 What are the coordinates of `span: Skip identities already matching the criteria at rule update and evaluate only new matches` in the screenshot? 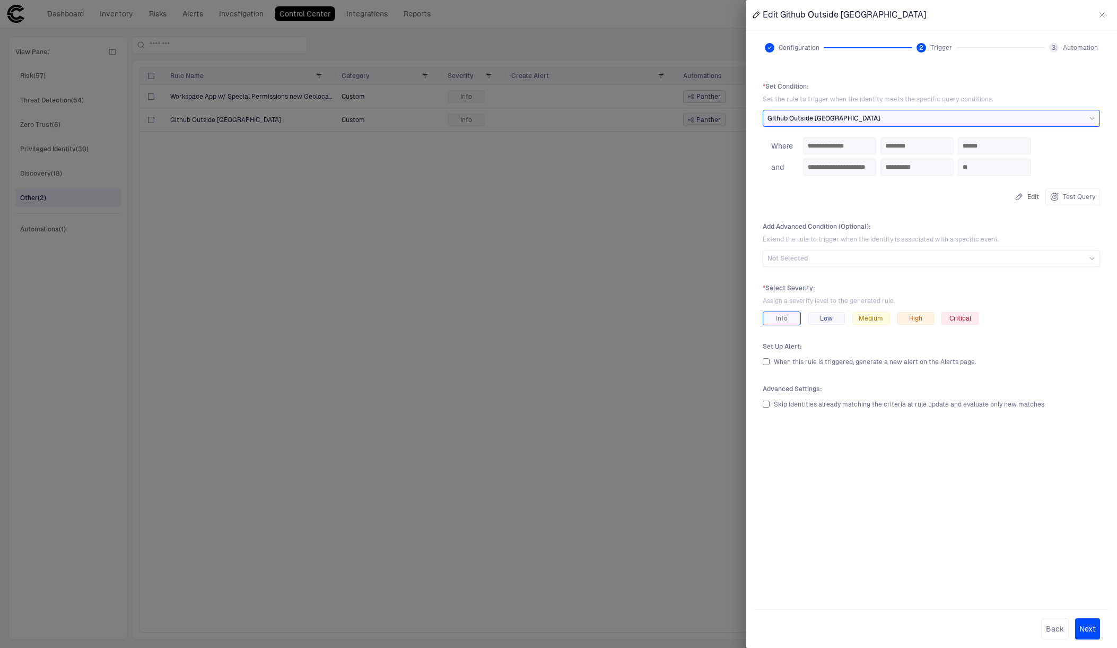 It's located at (909, 404).